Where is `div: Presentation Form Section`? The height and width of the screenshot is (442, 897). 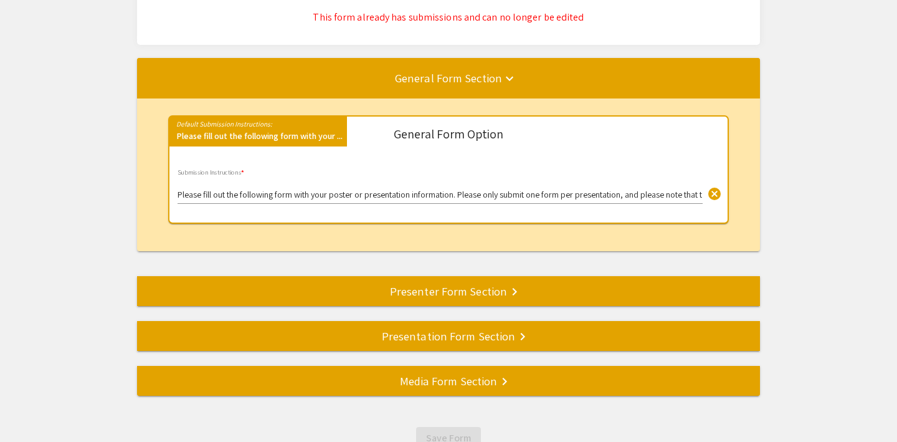 div: Presentation Form Section is located at coordinates (449, 336).